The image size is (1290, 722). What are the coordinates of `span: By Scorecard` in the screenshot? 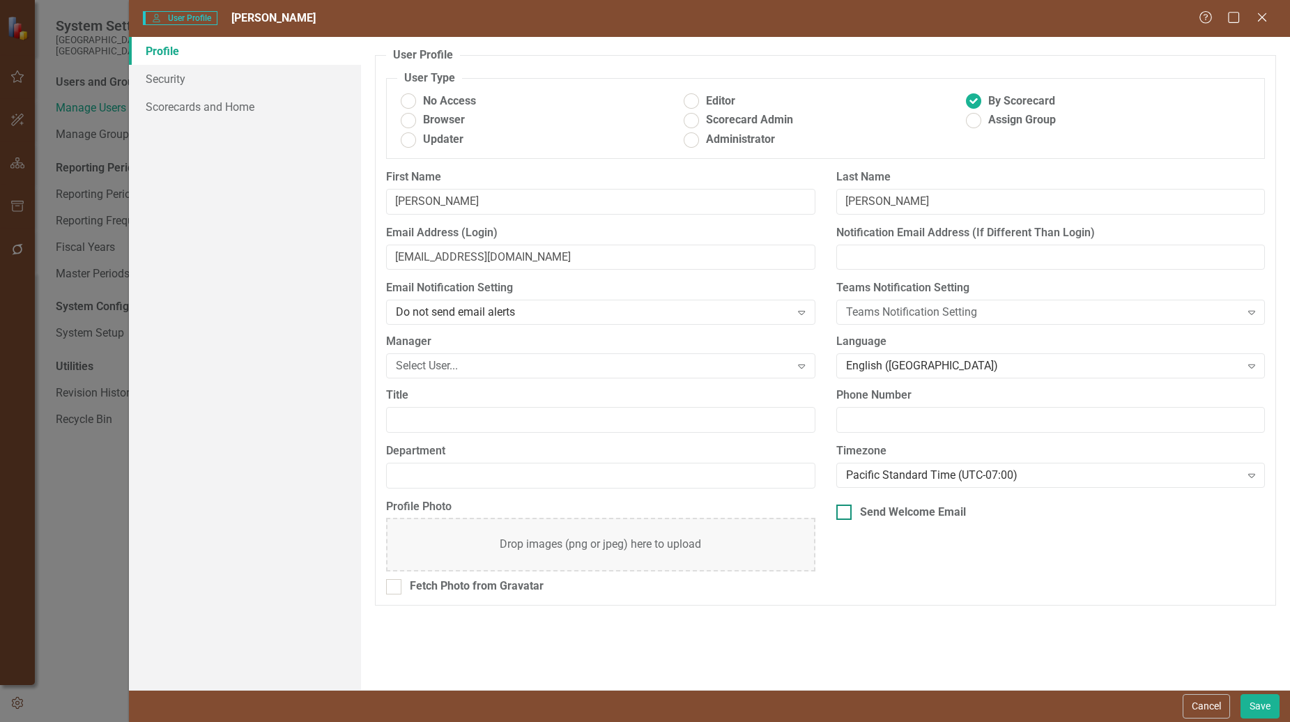 It's located at (1021, 101).